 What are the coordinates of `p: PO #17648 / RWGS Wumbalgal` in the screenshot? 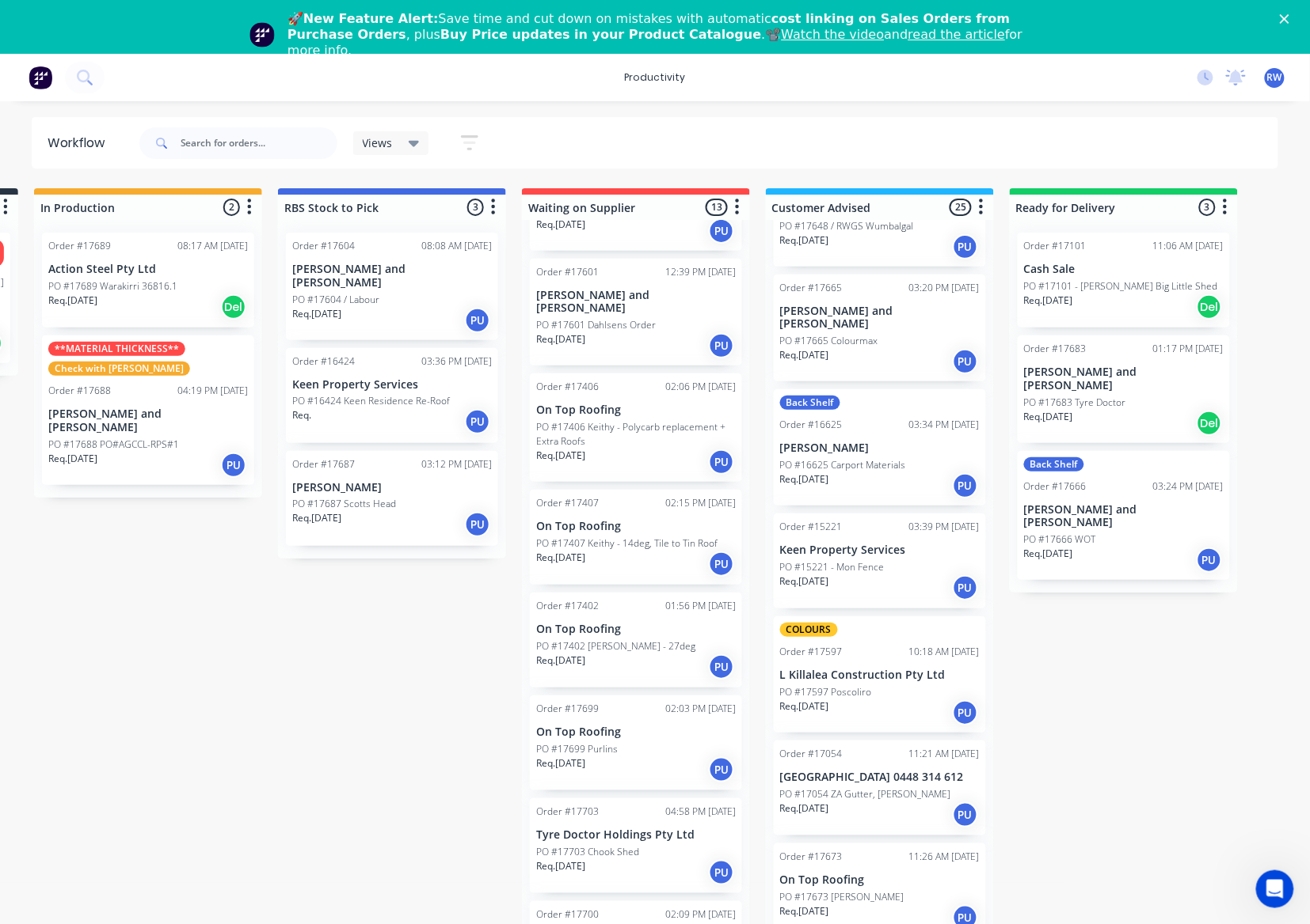 It's located at (846, 227).